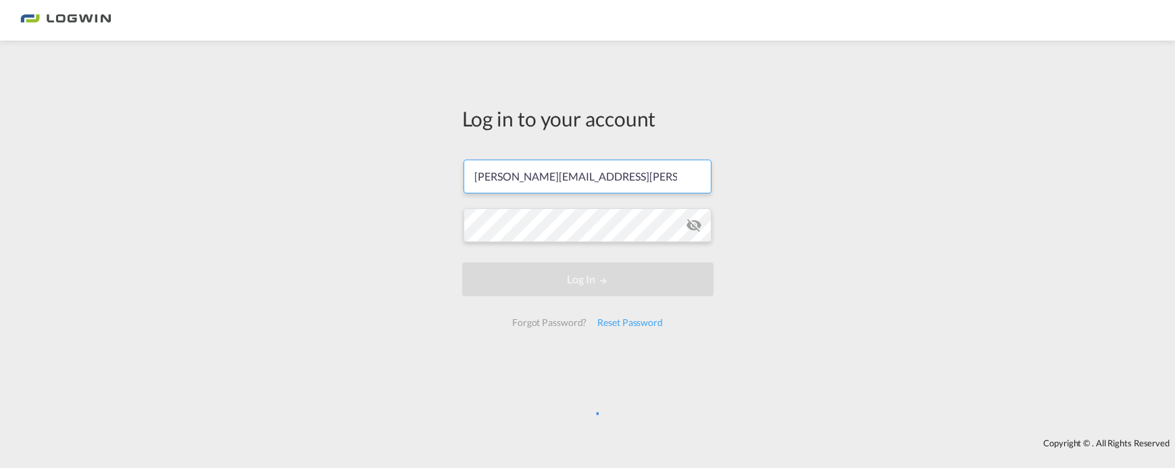 This screenshot has height=468, width=1175. Describe the element at coordinates (588, 118) in the screenshot. I see `div: Log in to your account` at that location.